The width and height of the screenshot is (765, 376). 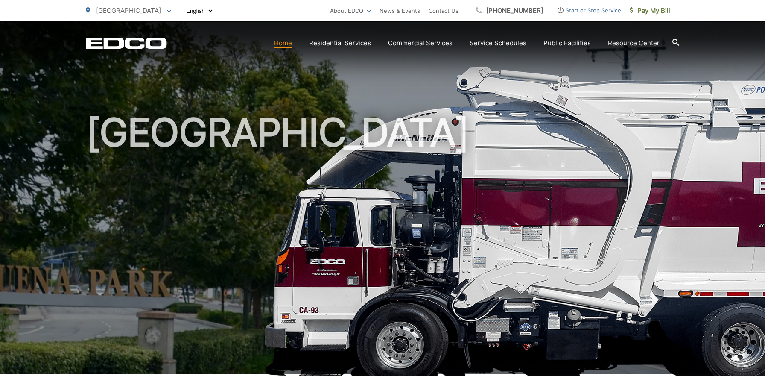 What do you see at coordinates (283, 43) in the screenshot?
I see `a: Home` at bounding box center [283, 43].